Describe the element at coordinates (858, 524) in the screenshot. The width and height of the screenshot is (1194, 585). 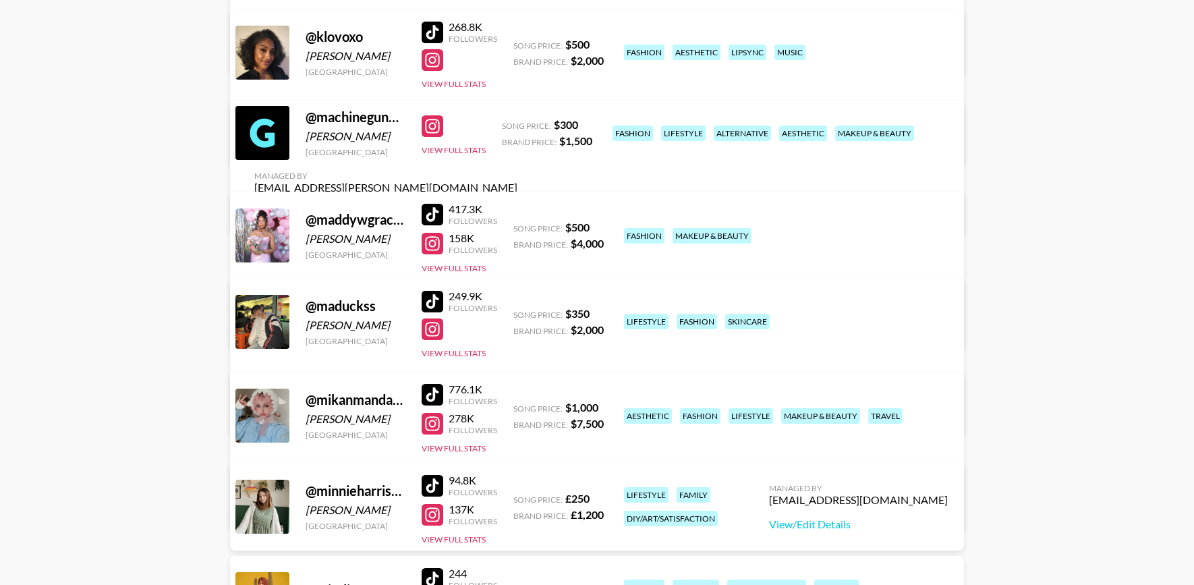
I see `a: View/Edit Details` at that location.